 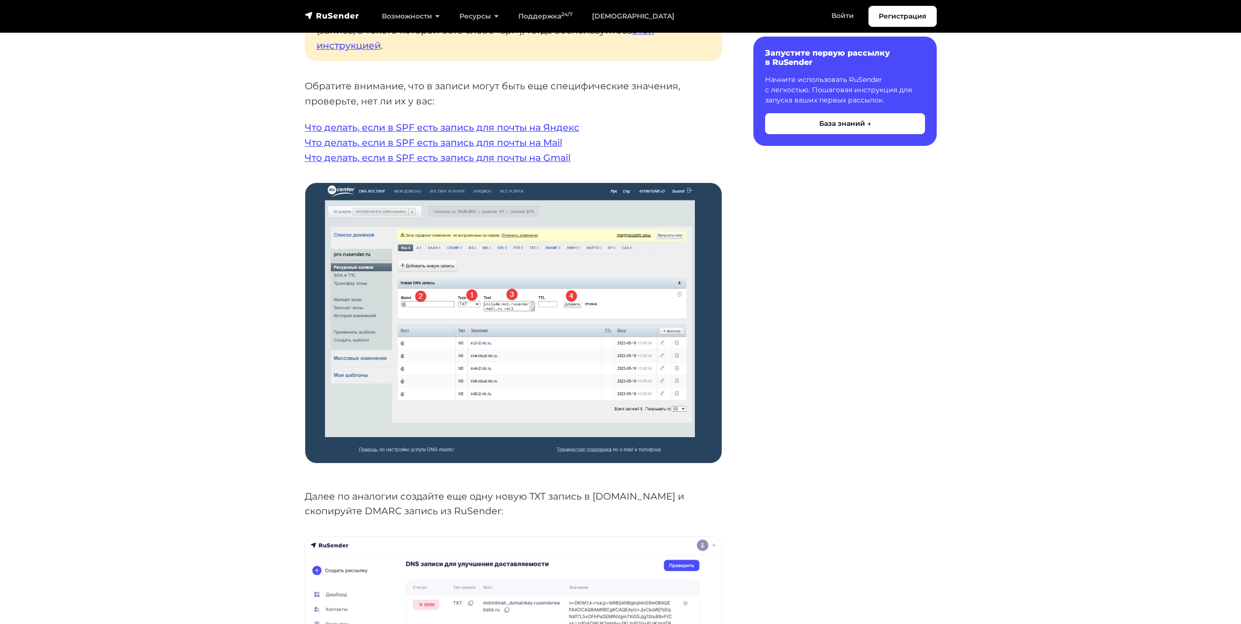 What do you see at coordinates (845, 123) in the screenshot?
I see `button: База знаний →` at bounding box center [845, 123].